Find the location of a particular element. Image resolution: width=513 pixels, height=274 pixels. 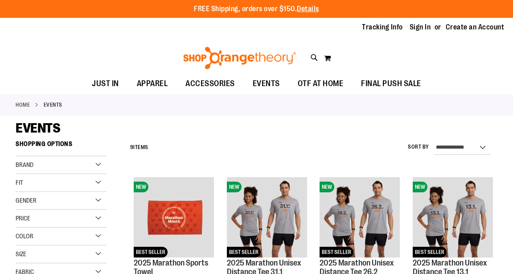

span: OTF AT HOME is located at coordinates (321, 83).